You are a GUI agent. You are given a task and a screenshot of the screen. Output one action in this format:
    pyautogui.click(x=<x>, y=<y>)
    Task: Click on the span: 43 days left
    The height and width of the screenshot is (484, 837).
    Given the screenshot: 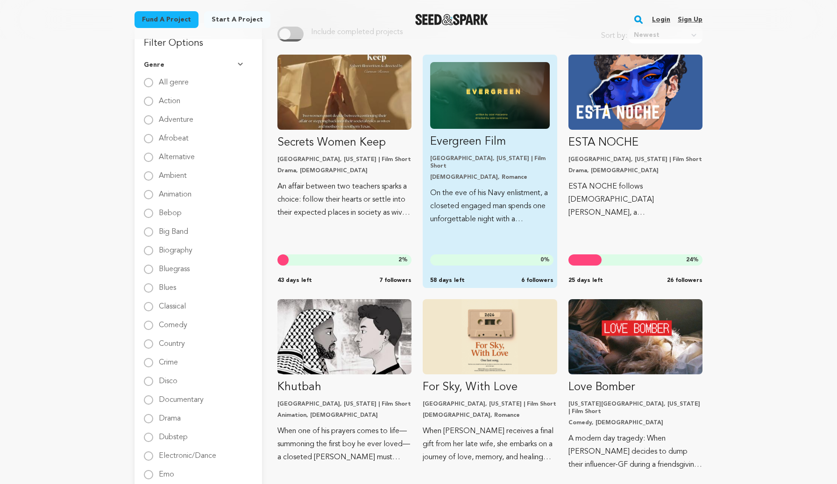 What is the action you would take?
    pyautogui.click(x=295, y=281)
    